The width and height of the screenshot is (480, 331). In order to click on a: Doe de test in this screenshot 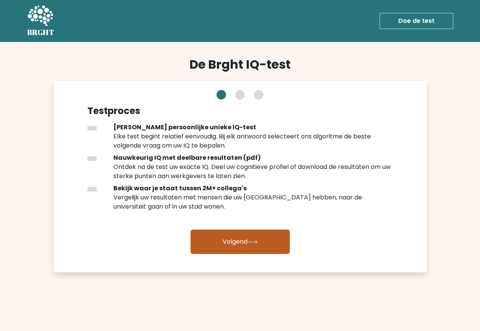, I will do `click(416, 21)`.